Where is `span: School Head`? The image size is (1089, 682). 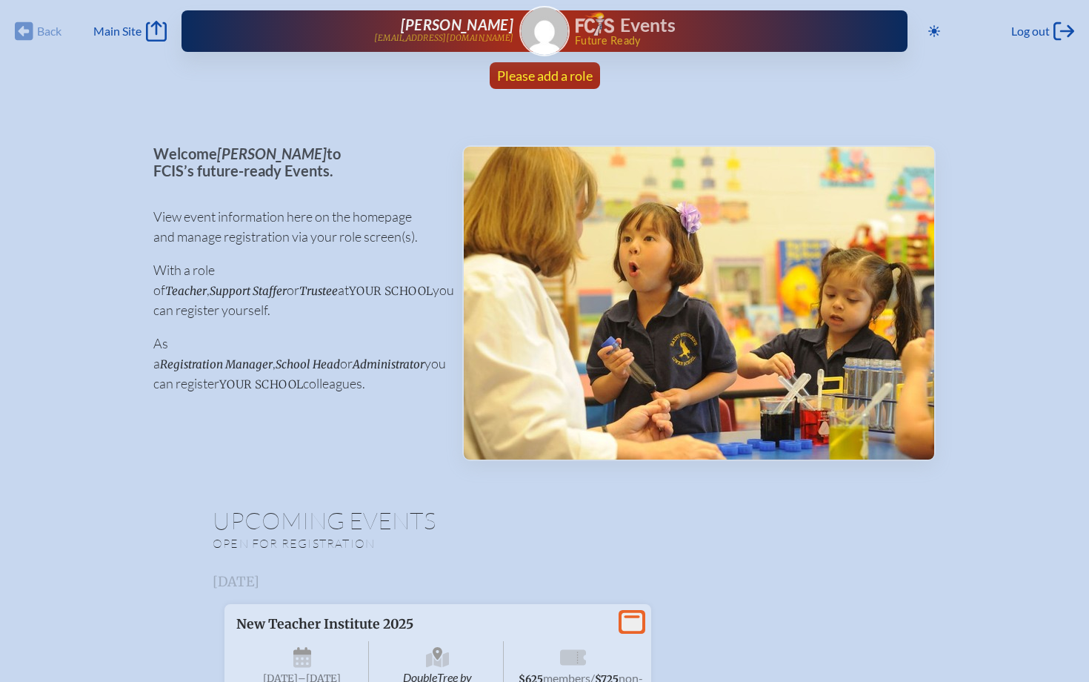
span: School Head is located at coordinates (307, 364).